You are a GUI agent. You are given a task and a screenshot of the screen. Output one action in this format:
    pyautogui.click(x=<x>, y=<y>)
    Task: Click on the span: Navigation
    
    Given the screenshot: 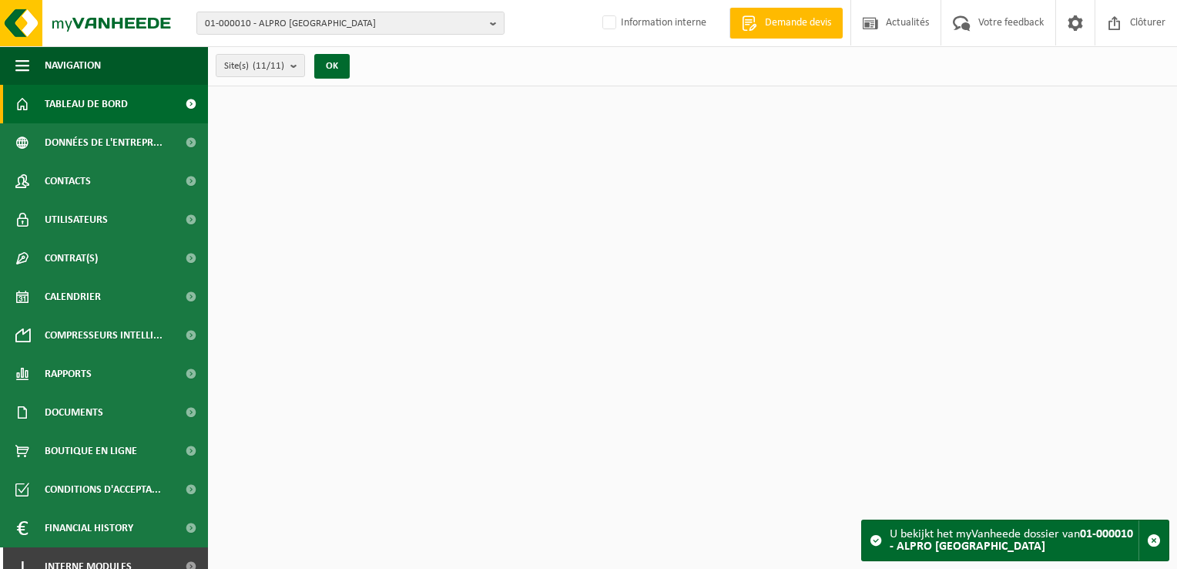 What is the action you would take?
    pyautogui.click(x=72, y=65)
    